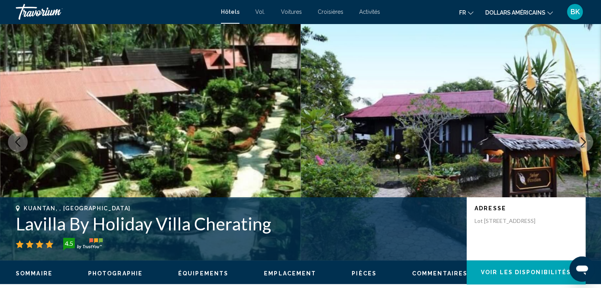  Describe the element at coordinates (330, 12) in the screenshot. I see `font: Croisières` at that location.